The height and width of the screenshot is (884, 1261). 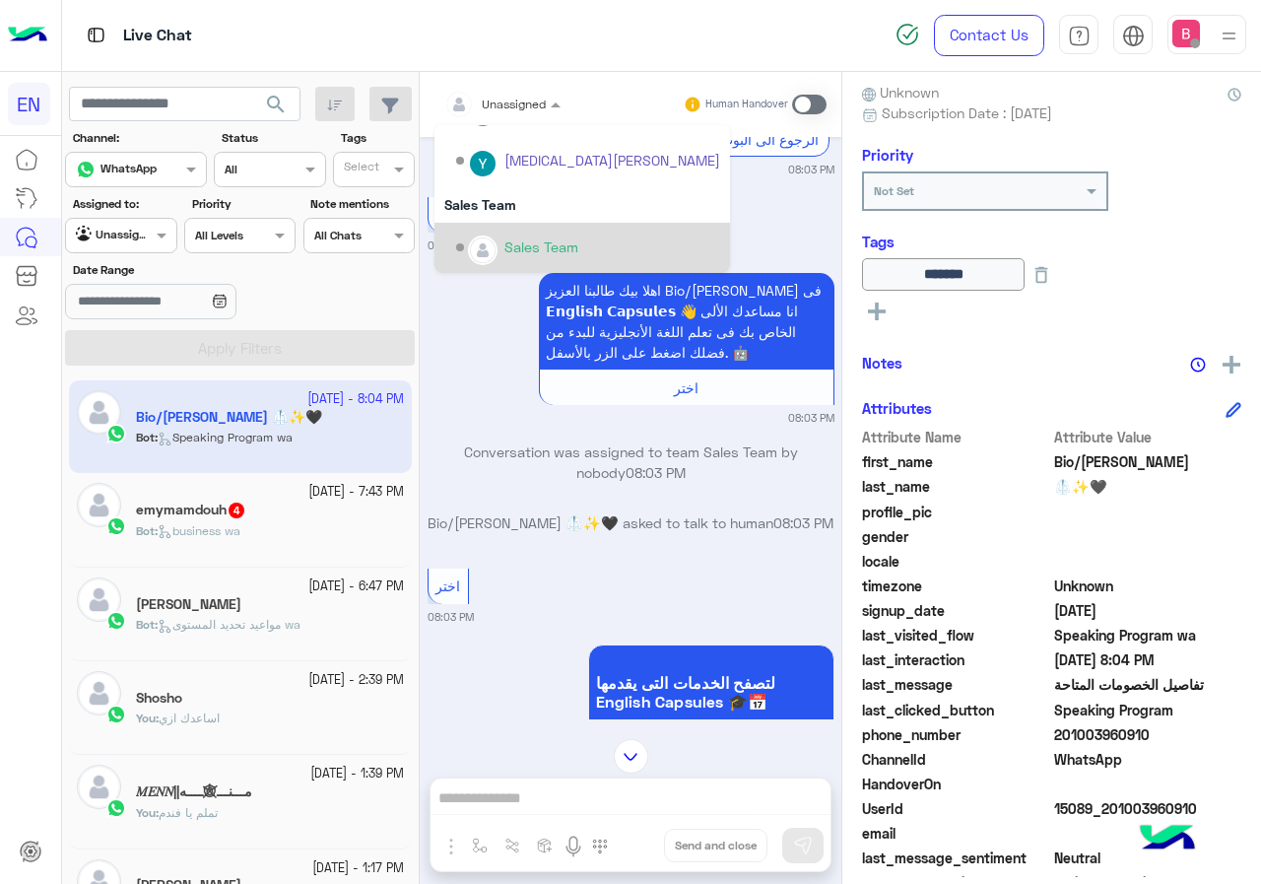 What do you see at coordinates (276, 104) in the screenshot?
I see `span: search` at bounding box center [276, 104].